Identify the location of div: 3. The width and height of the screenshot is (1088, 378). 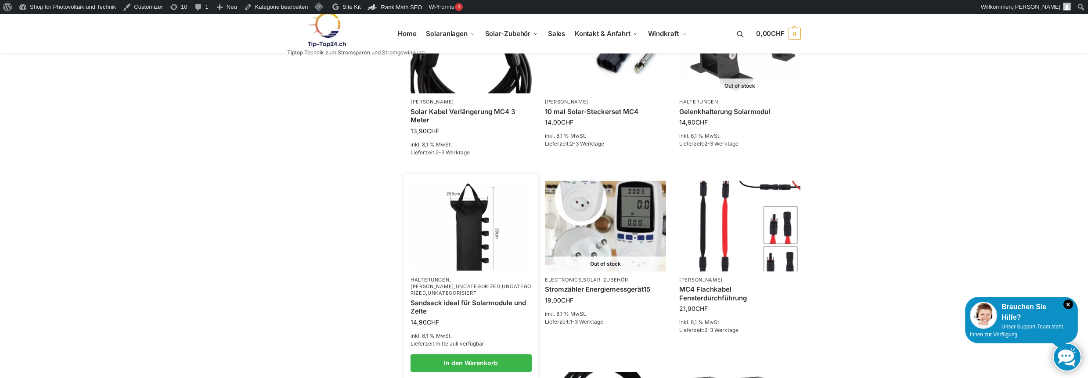
(459, 7).